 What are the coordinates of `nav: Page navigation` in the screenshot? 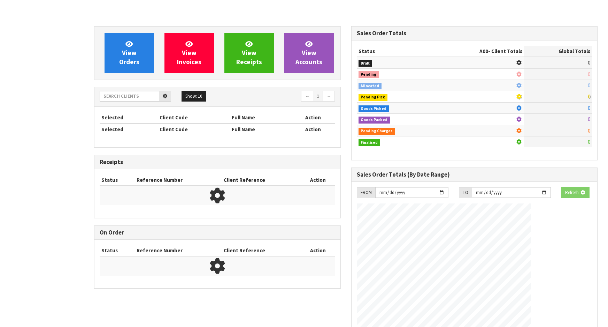 It's located at (279, 97).